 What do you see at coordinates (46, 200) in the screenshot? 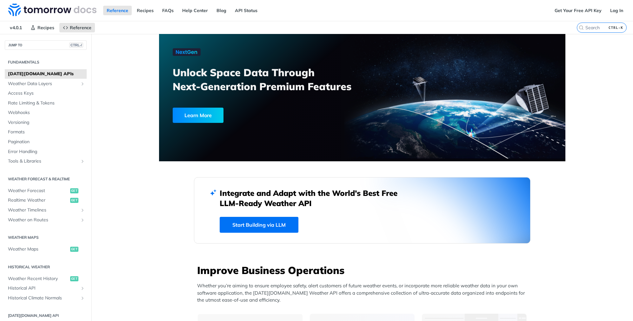
I see `a: Realtime Weatherget` at bounding box center [46, 200].